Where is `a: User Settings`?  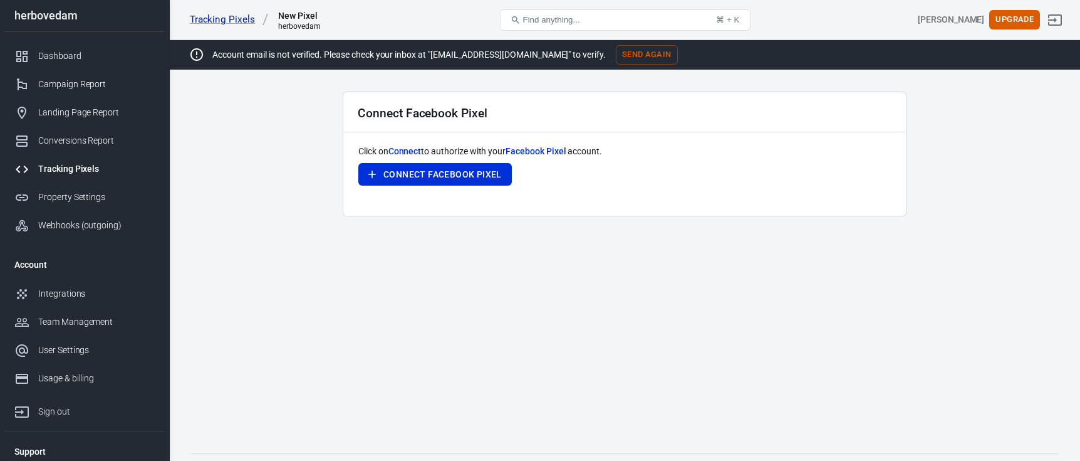
a: User Settings is located at coordinates (85, 350).